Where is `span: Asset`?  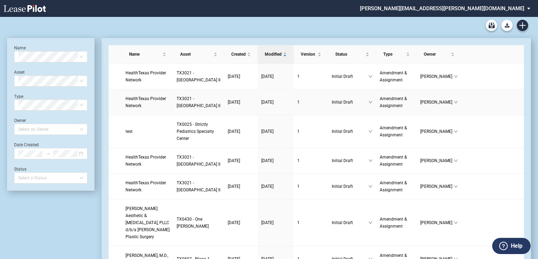 span: Asset is located at coordinates (196, 54).